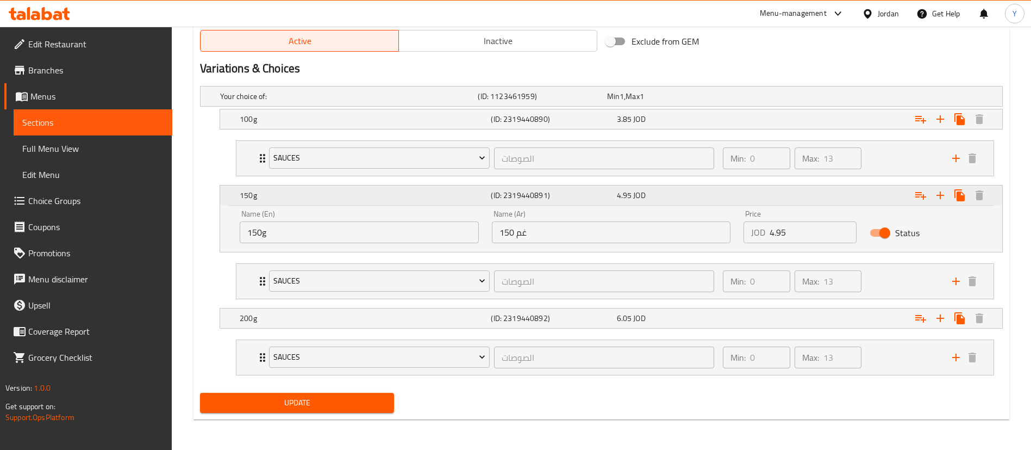 The height and width of the screenshot is (450, 1031). I want to click on span: Update, so click(297, 402).